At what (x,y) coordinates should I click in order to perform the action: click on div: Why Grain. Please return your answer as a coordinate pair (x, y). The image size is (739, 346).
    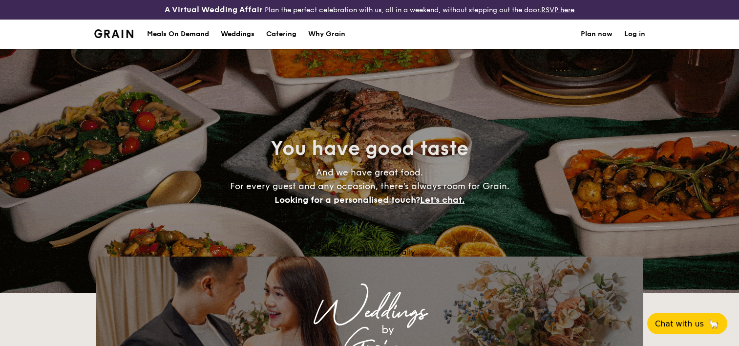
    Looking at the image, I should click on (327, 34).